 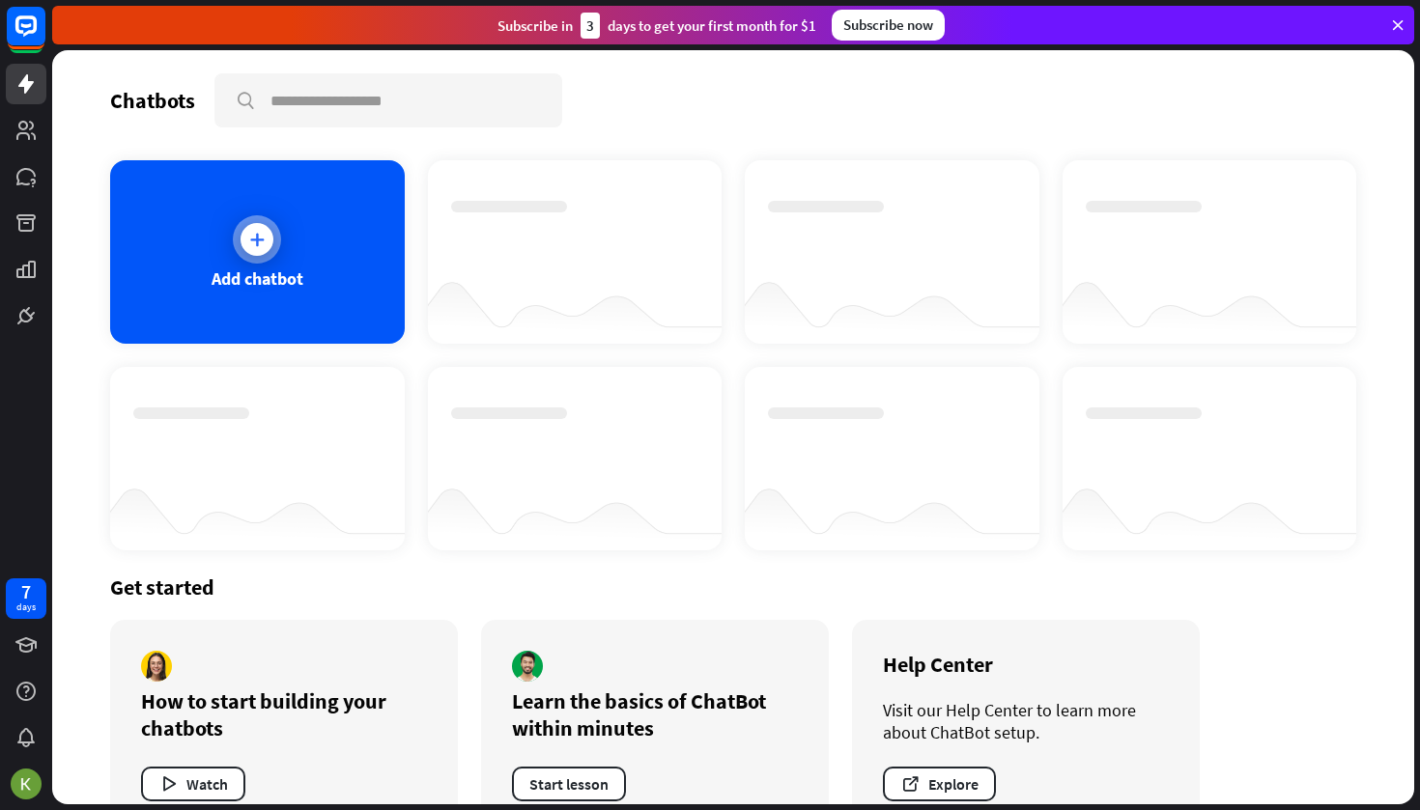 What do you see at coordinates (284, 715) in the screenshot?
I see `div: How to start building your chatbots` at bounding box center [284, 715].